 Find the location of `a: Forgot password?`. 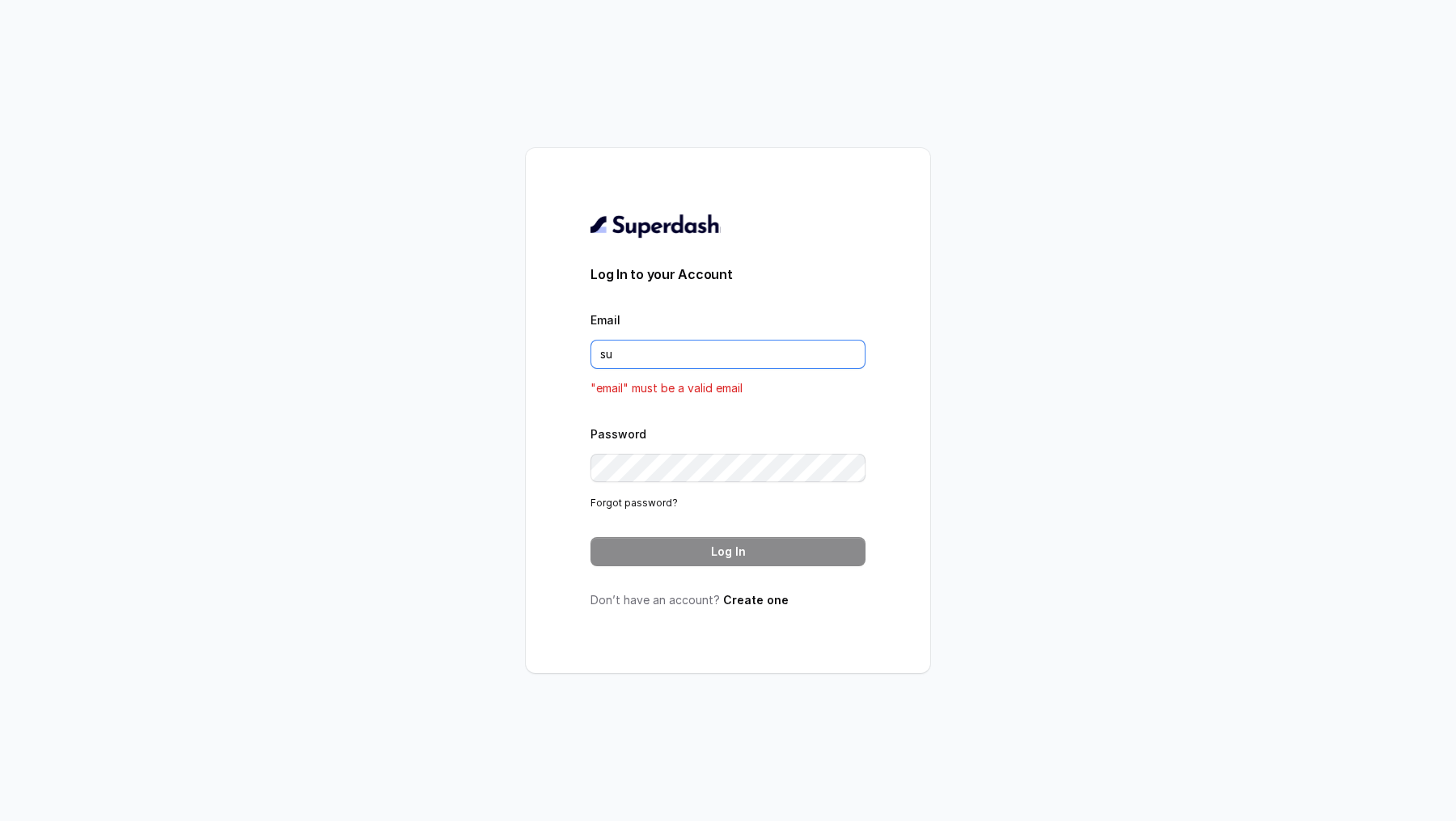

a: Forgot password? is located at coordinates (634, 502).